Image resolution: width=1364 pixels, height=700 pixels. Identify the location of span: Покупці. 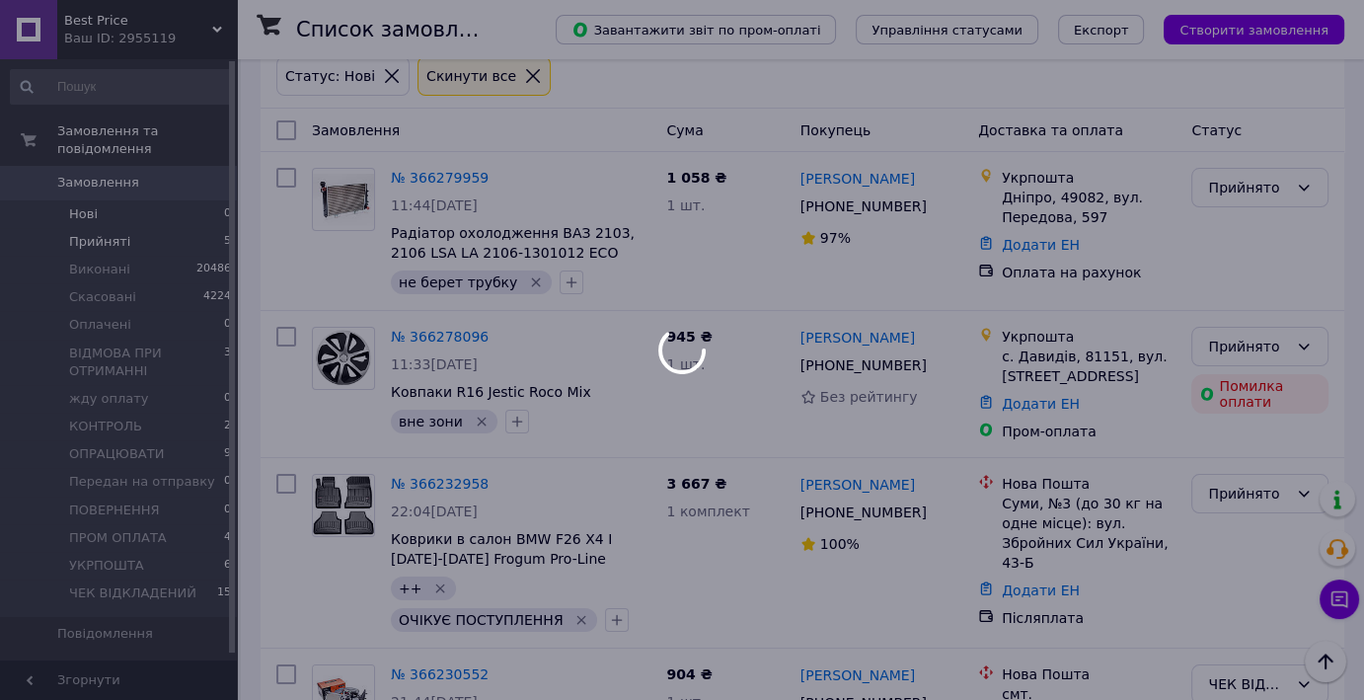
(84, 668).